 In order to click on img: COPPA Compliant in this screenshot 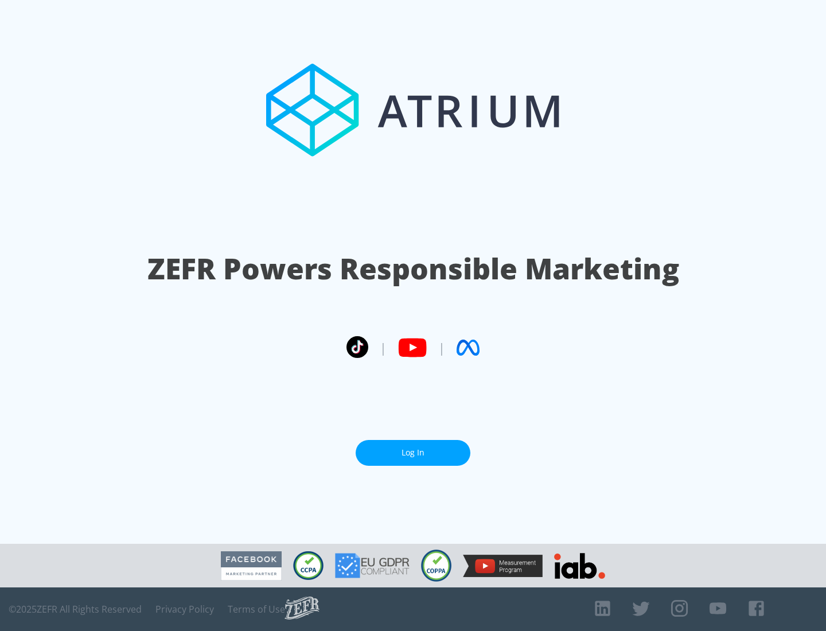, I will do `click(436, 566)`.